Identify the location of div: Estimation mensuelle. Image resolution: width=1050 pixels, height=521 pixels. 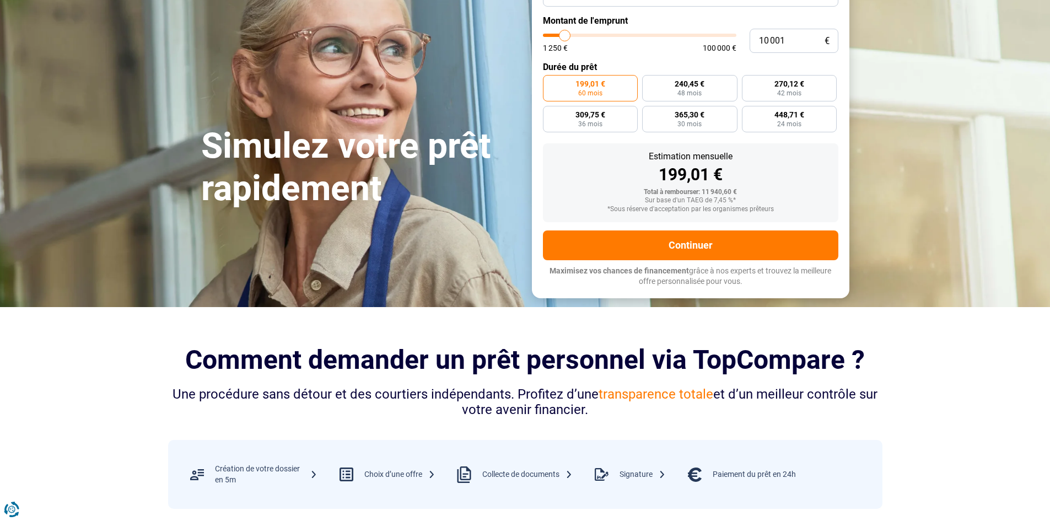
(691, 157).